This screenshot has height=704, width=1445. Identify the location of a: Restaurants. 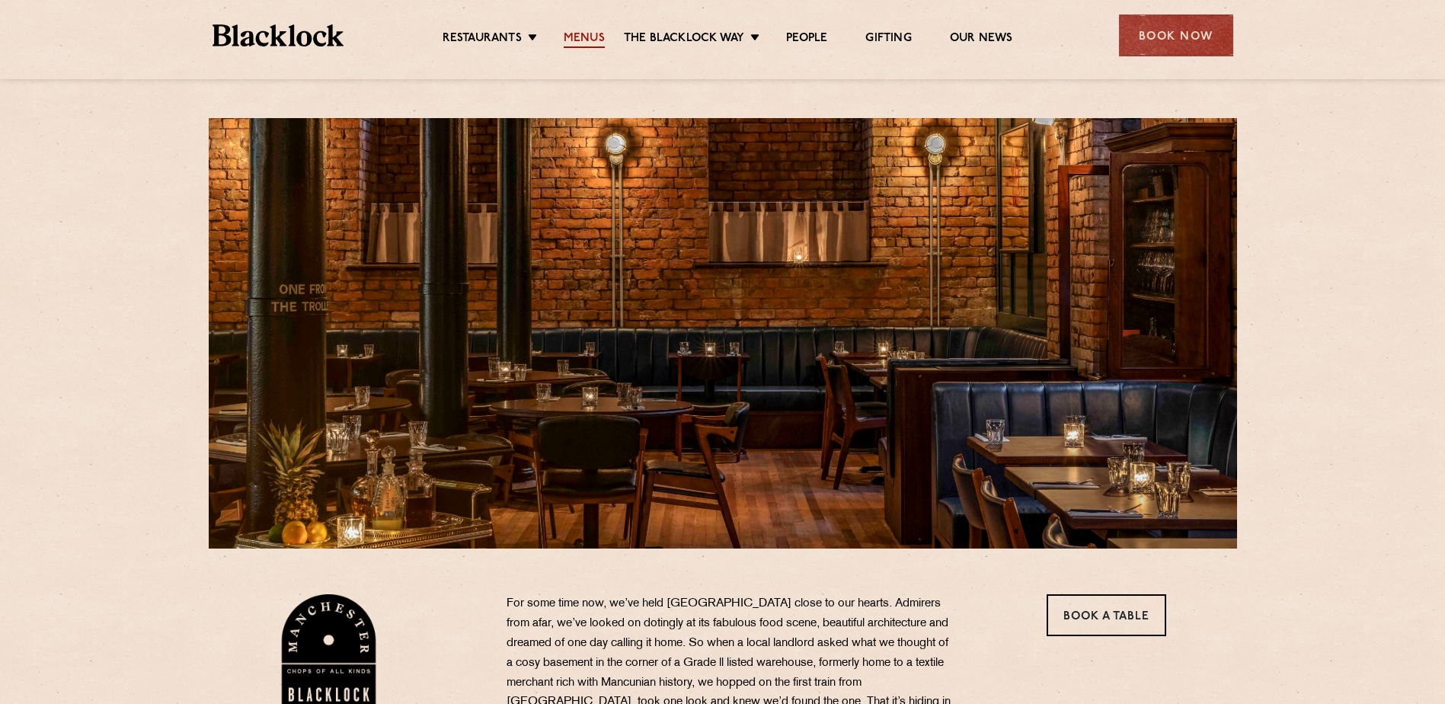
(482, 40).